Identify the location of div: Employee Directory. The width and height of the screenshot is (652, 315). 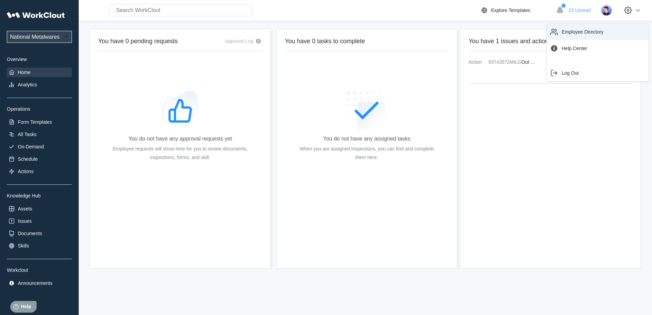
(583, 32).